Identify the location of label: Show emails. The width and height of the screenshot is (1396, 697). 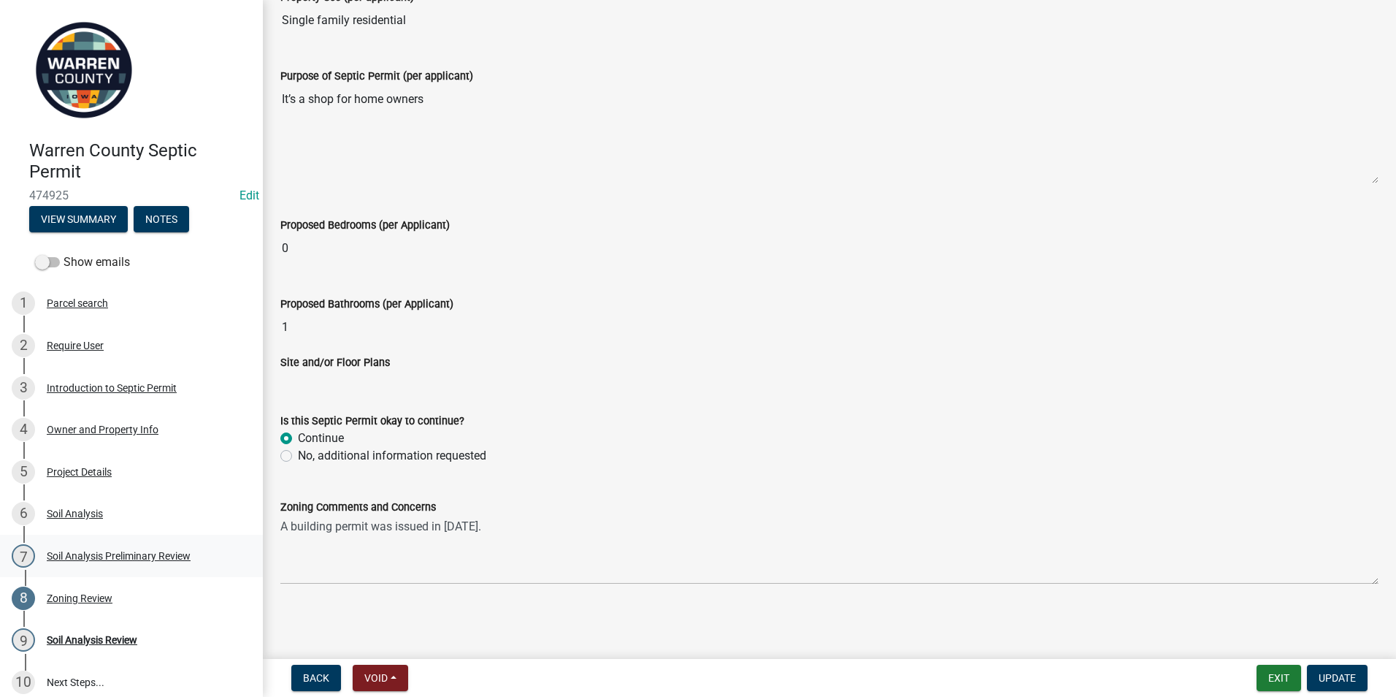
(83, 262).